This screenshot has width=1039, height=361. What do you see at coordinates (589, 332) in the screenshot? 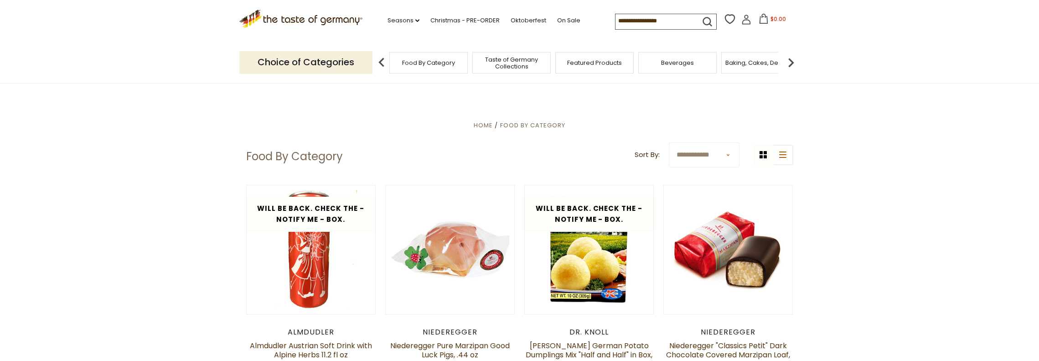
I see `div: Dr. Knoll` at bounding box center [589, 332].